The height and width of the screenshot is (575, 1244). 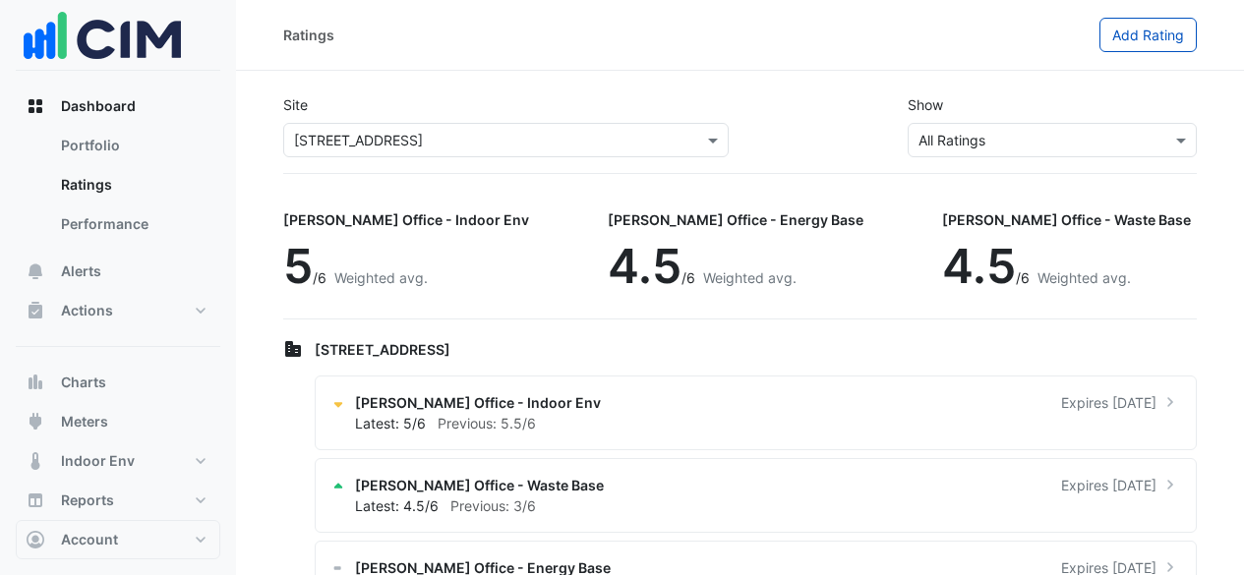 What do you see at coordinates (88, 500) in the screenshot?
I see `span: Reports` at bounding box center [88, 500].